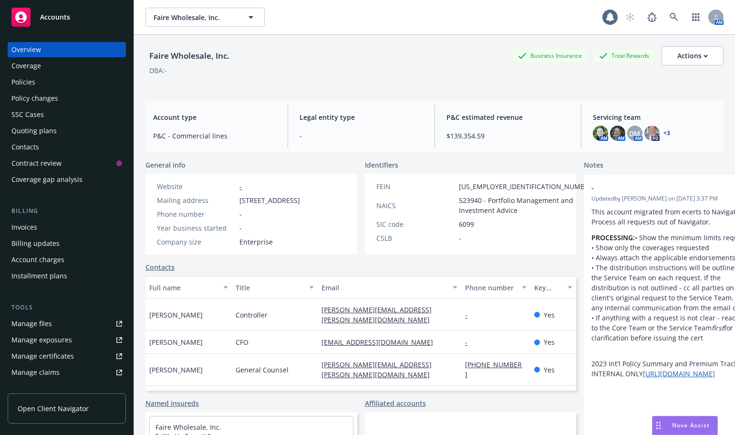 The width and height of the screenshot is (735, 435). What do you see at coordinates (396, 403) in the screenshot?
I see `a: Affiliated accounts` at bounding box center [396, 403].